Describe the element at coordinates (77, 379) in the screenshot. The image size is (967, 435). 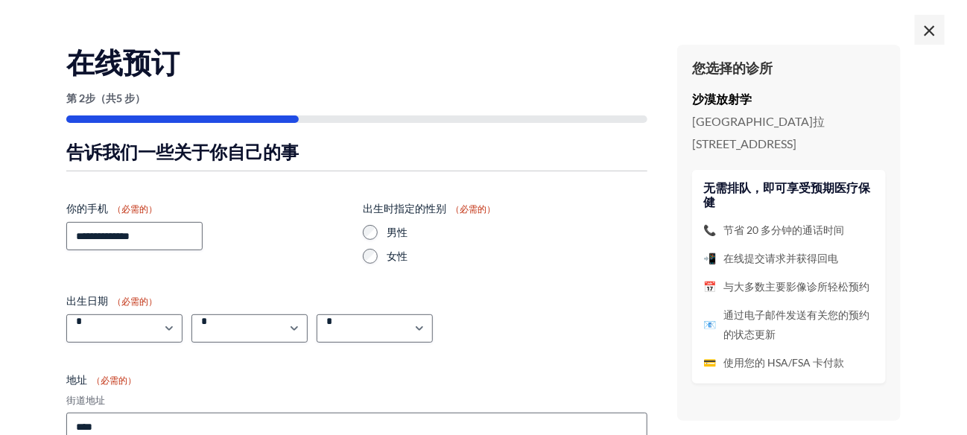
I see `font: 地址` at that location.